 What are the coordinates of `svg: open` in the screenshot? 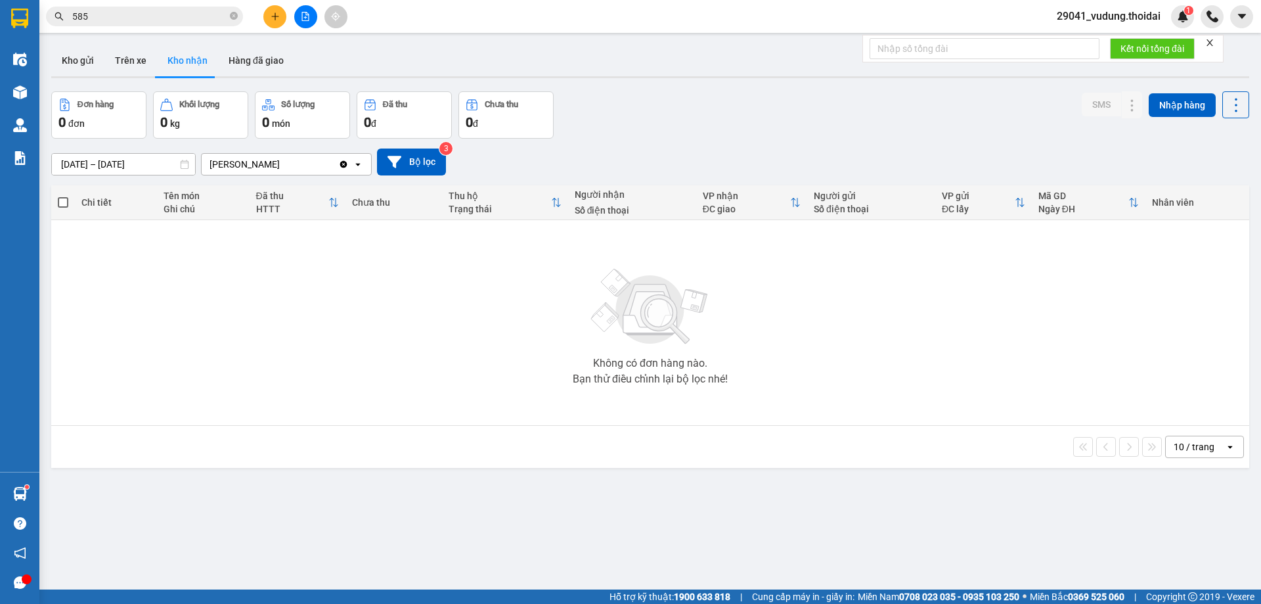 It's located at (1231, 447).